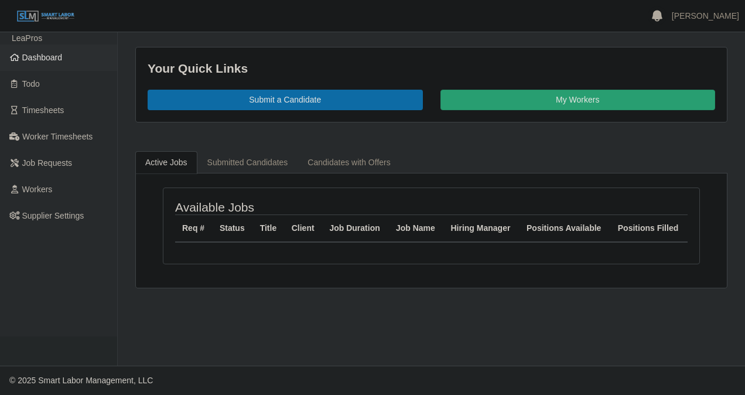 The image size is (745, 395). What do you see at coordinates (269, 228) in the screenshot?
I see `th: Title` at bounding box center [269, 228].